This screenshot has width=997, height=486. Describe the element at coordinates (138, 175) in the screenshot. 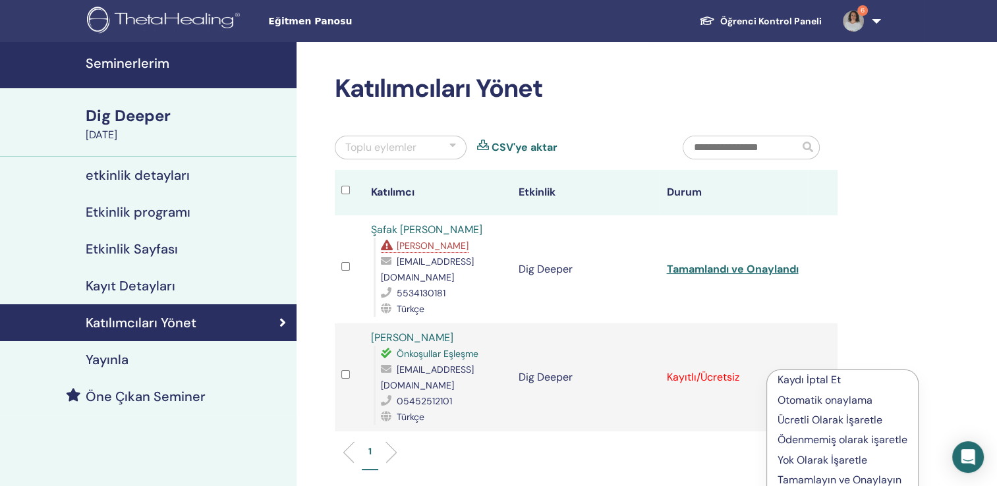

I see `h4: etkinlik detayları` at that location.